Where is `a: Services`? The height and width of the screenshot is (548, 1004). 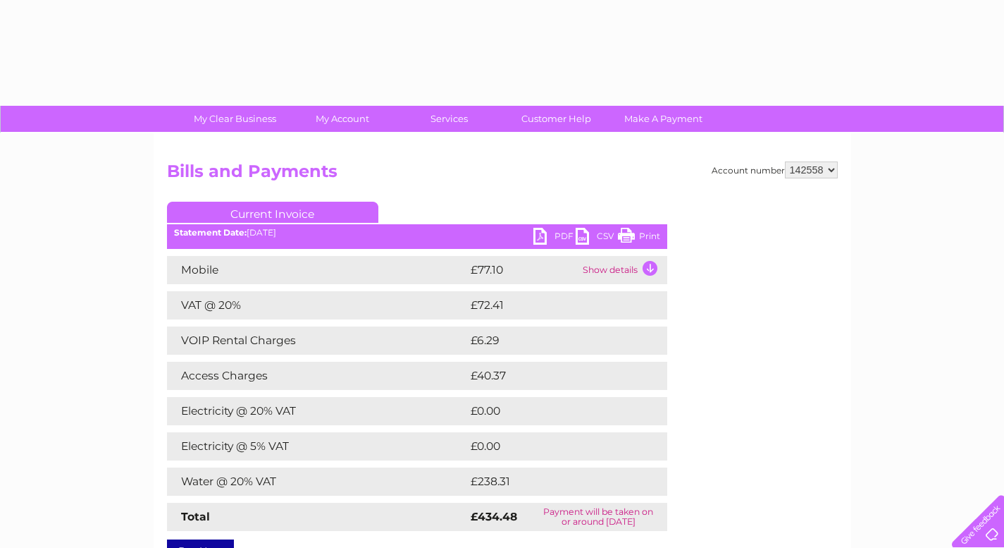
a: Services is located at coordinates (449, 118).